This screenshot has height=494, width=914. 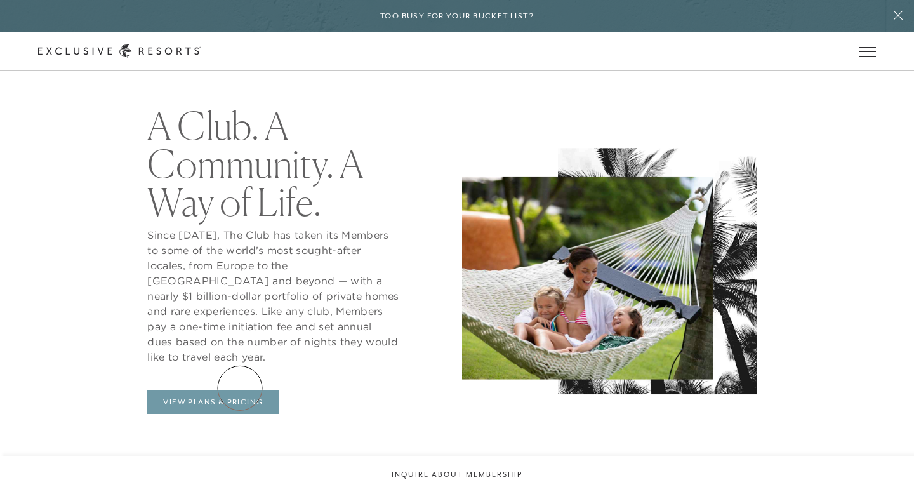 What do you see at coordinates (657, 271) in the screenshot?
I see `img: Black and white palm trees.` at bounding box center [657, 271].